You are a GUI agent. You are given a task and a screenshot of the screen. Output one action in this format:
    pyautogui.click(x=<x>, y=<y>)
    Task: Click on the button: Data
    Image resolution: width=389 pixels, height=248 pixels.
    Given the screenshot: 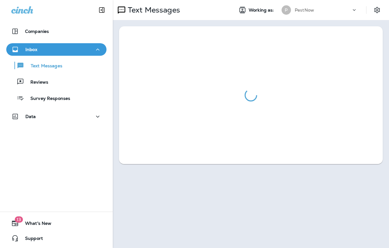 What is the action you would take?
    pyautogui.click(x=56, y=117)
    